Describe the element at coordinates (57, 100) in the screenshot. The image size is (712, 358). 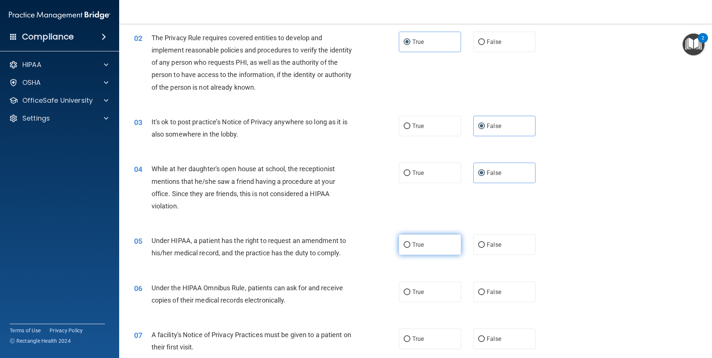
I see `p: OfficeSafe University` at that location.